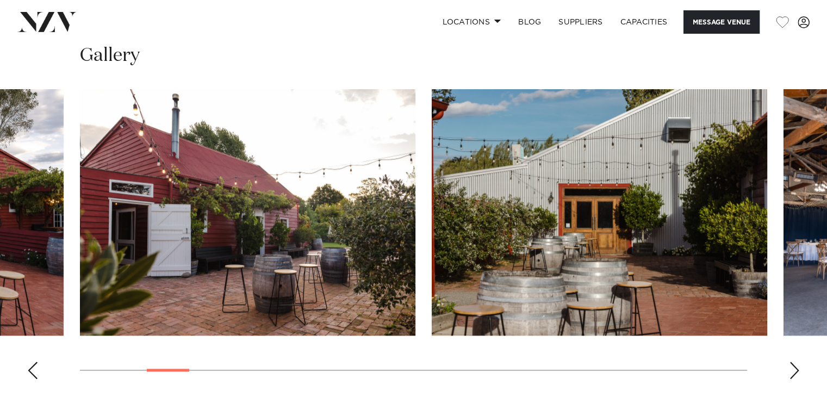  What do you see at coordinates (110, 55) in the screenshot?
I see `h2: Gallery` at bounding box center [110, 55].